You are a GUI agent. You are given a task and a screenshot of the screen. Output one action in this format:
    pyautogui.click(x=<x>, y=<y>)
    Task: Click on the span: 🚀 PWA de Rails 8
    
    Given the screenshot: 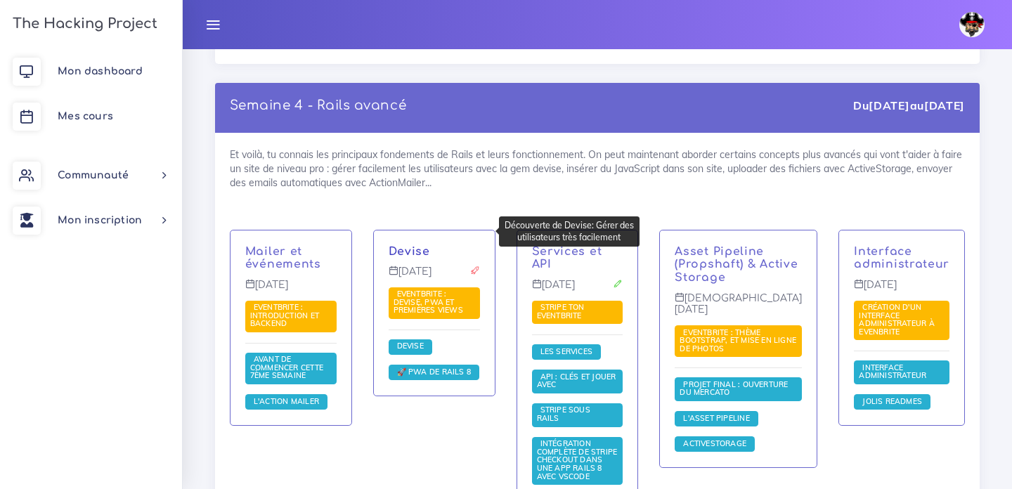 What is the action you would take?
    pyautogui.click(x=434, y=372)
    